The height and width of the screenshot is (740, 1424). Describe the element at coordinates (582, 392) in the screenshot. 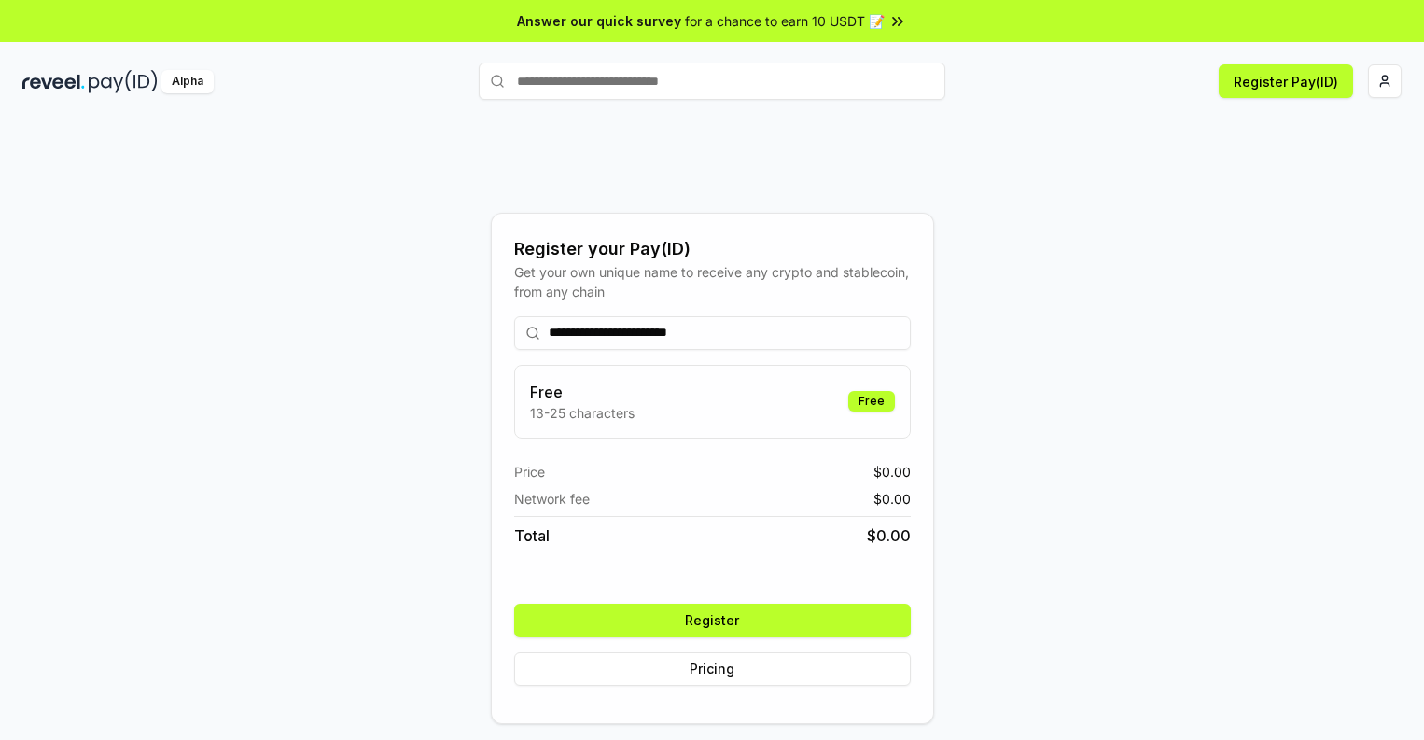

I see `h3: Free` at that location.